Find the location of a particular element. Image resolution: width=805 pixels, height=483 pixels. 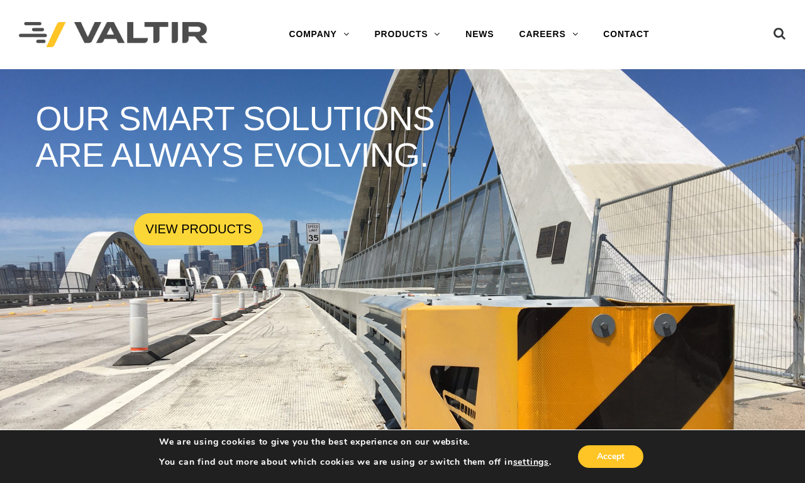

p: You can find out more about which cookies we are using or switch them off in . is located at coordinates (355, 462).